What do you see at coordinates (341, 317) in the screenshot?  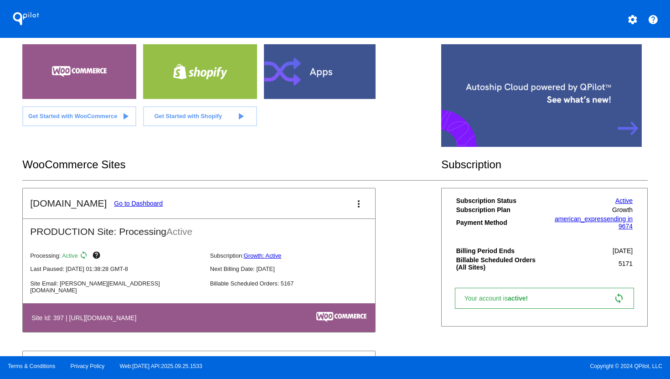 I see `img: c53aa0e5-ae75-48aa-9bee-956650975ee5` at bounding box center [341, 317].